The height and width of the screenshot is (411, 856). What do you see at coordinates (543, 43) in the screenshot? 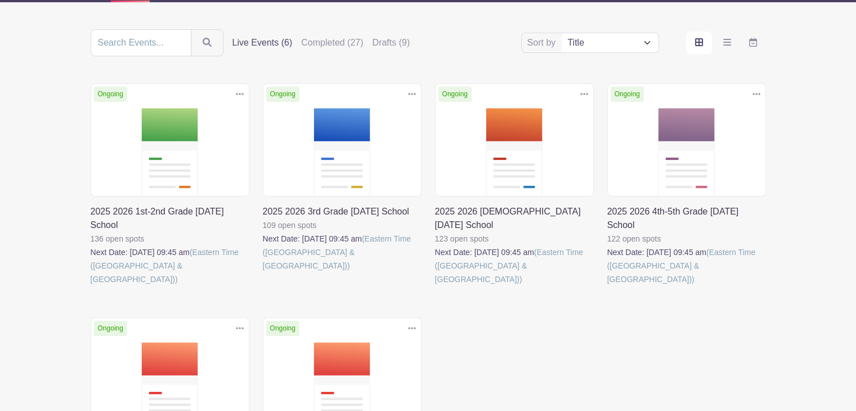
I see `label: Sort by` at bounding box center [543, 43].